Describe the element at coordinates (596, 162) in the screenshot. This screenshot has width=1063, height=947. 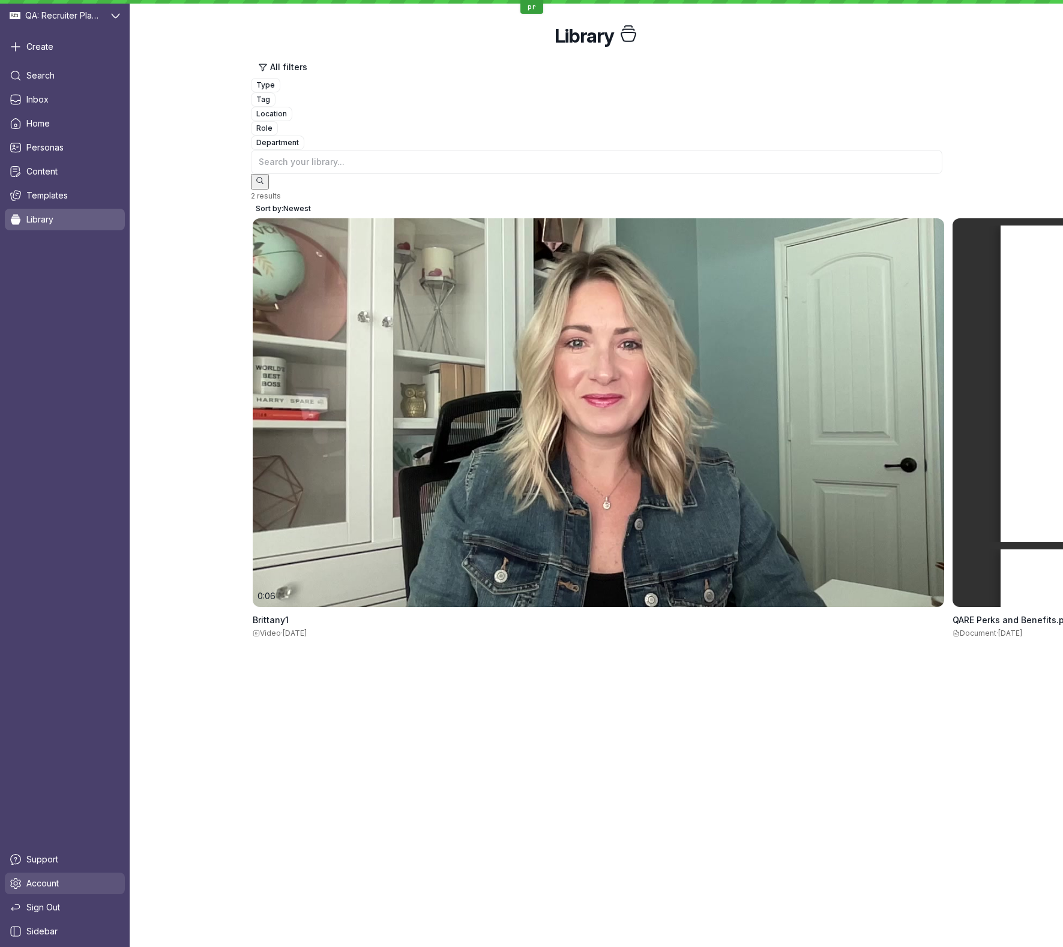
I see `input: Search your library...` at that location.